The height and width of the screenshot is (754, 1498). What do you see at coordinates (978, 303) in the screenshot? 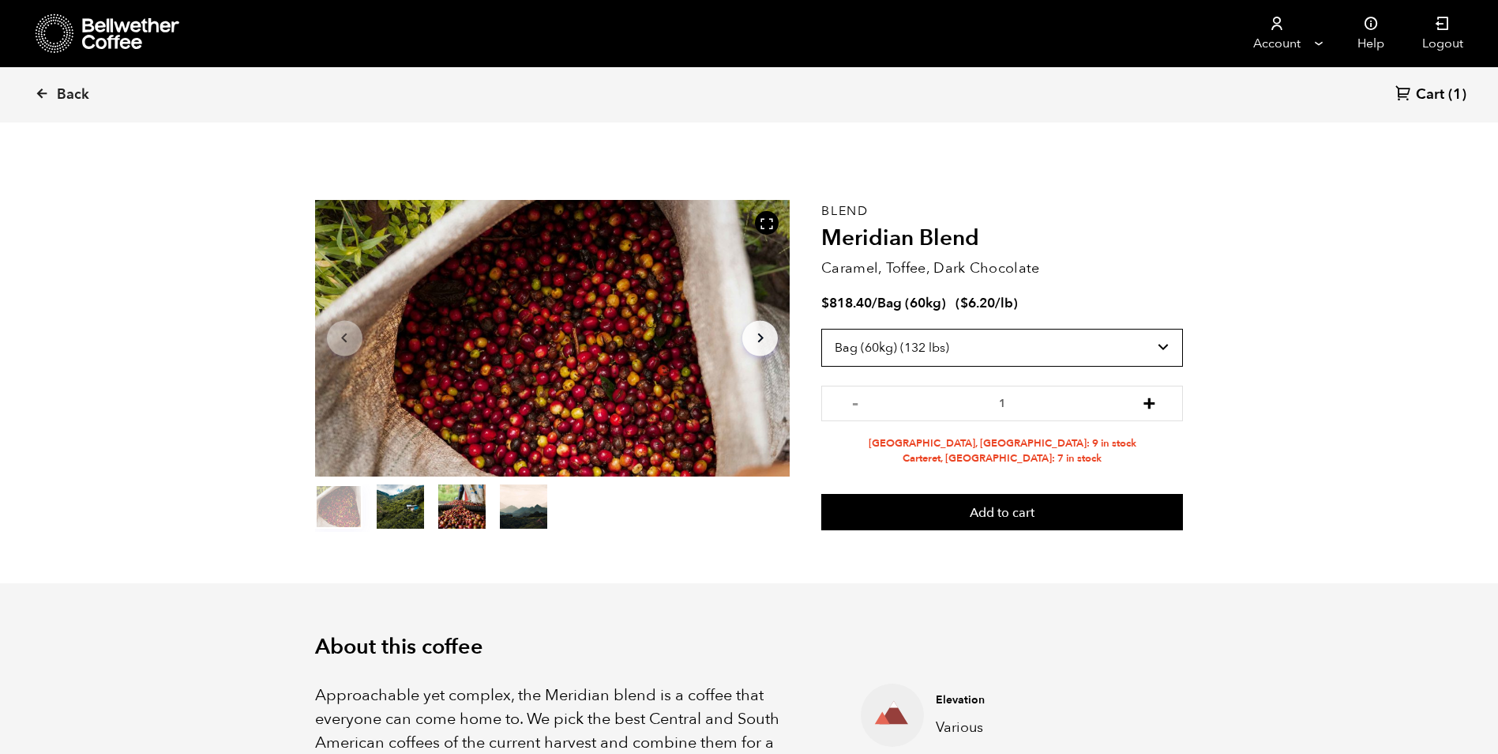
I see `bdi: 6.20` at bounding box center [978, 303].